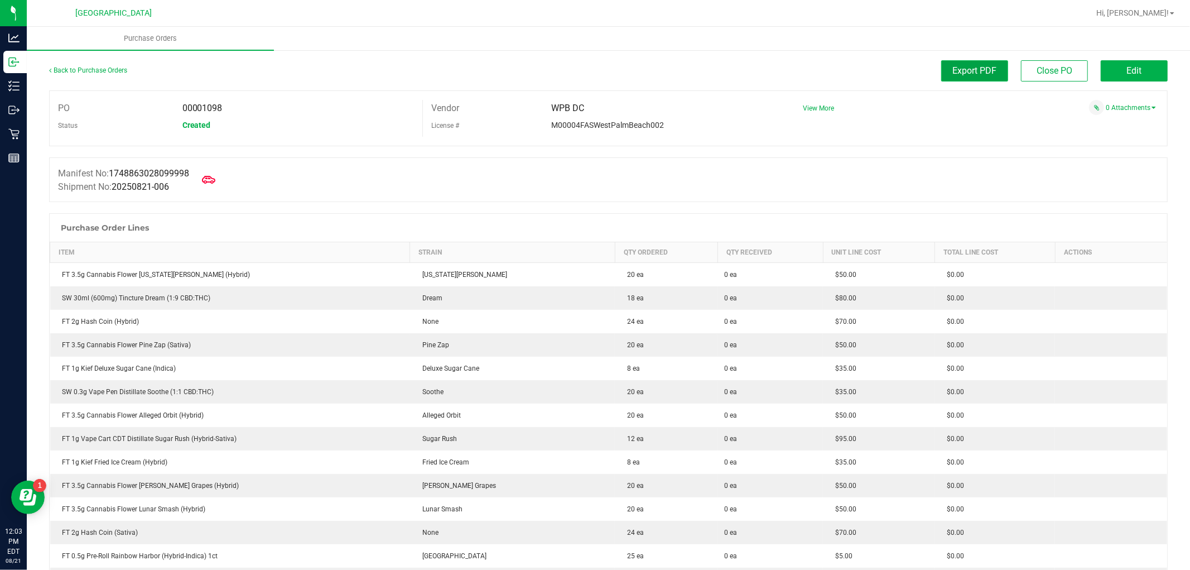 The width and height of the screenshot is (1190, 570). What do you see at coordinates (150, 38) in the screenshot?
I see `a: Purchase Orders` at bounding box center [150, 38].